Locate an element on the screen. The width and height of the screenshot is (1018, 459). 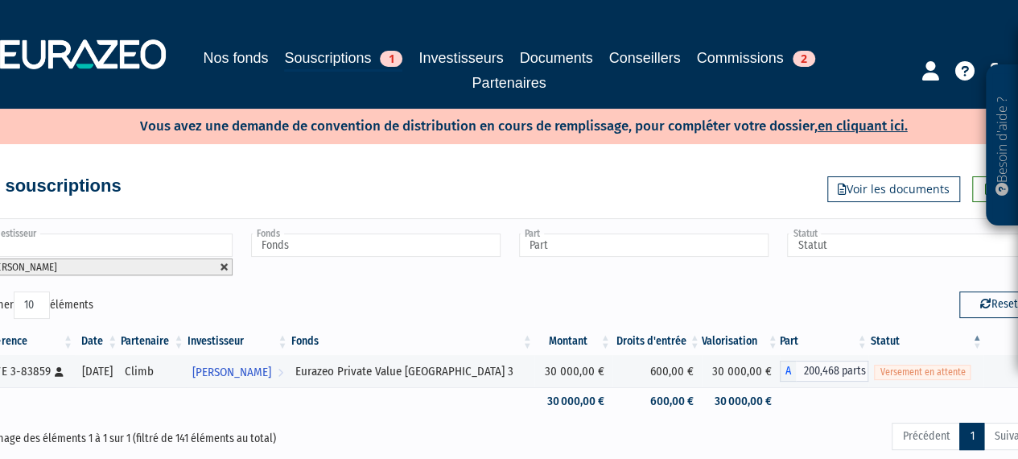
th: Valorisation: activer pour trier la colonne par ordre croissant is located at coordinates (741, 341).